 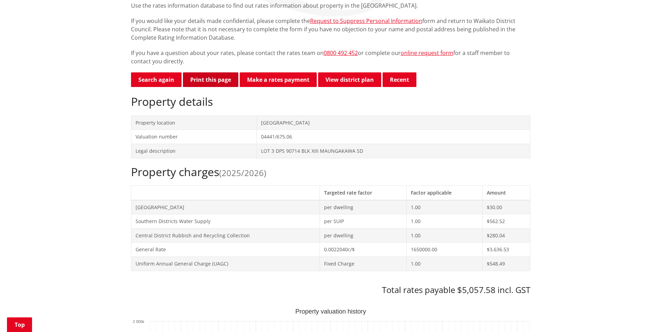 What do you see at coordinates (331, 57) in the screenshot?
I see `p: If you have a question about your rates, please contact the rates team on or complete our for a s...` at bounding box center [331, 57].